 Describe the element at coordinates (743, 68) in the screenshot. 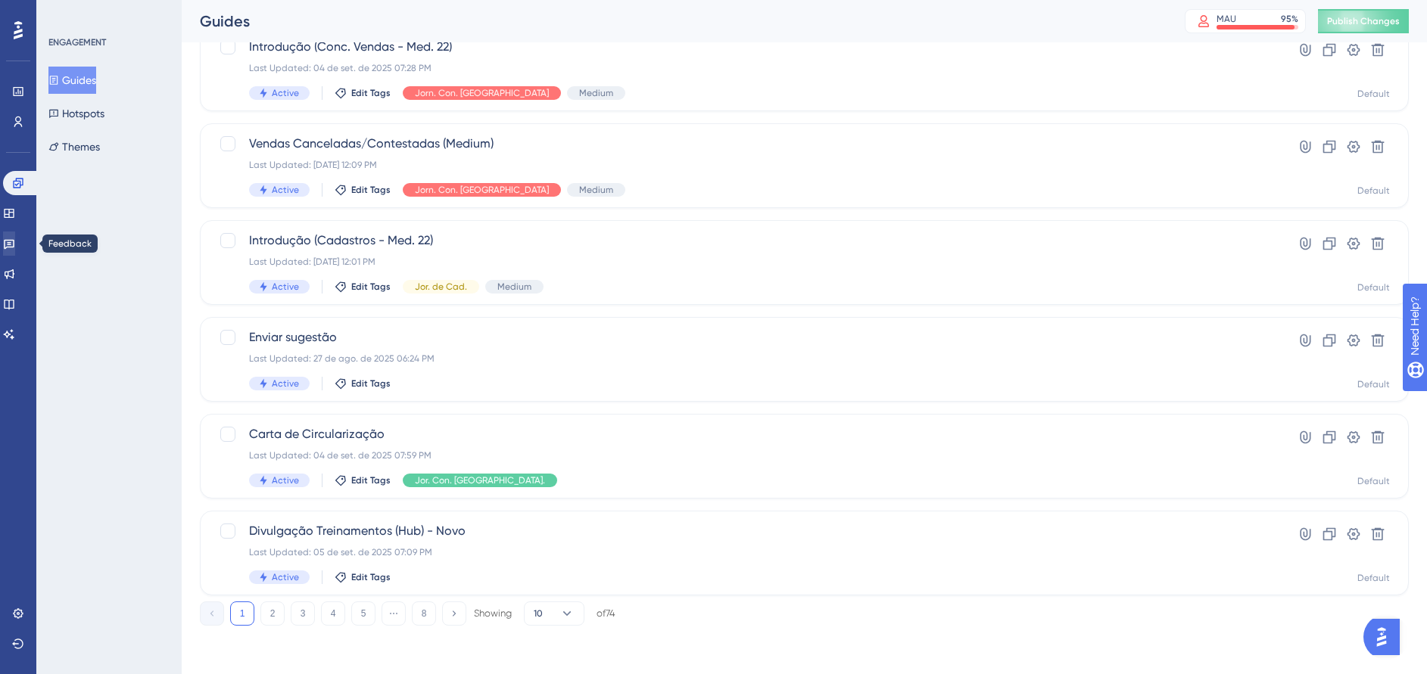

I see `div: Last Updated: 04 de set. de 2025 07:28 PM` at that location.